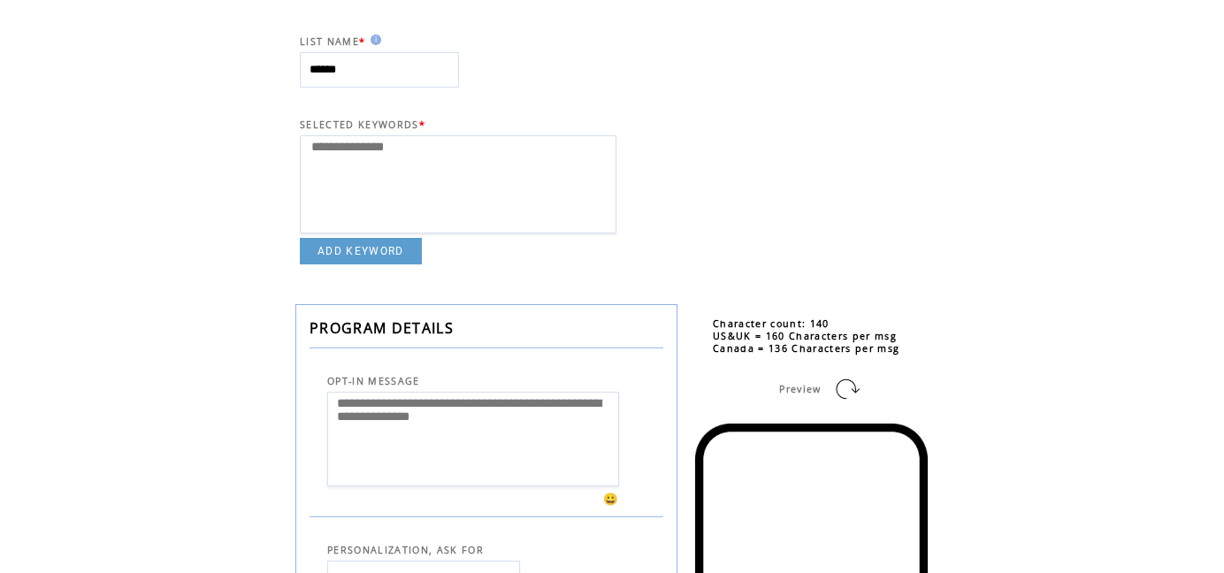 The image size is (1224, 573). Describe the element at coordinates (361, 251) in the screenshot. I see `a: ADD KEYWORD` at that location.